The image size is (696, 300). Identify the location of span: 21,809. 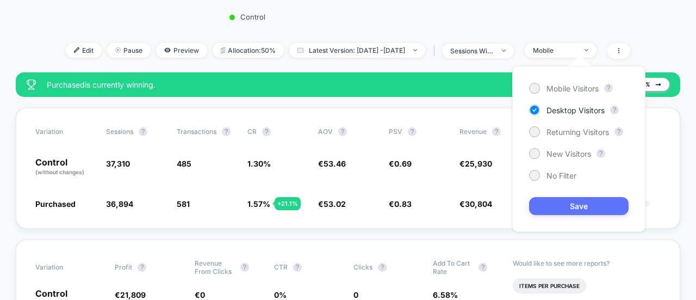
(133, 294).